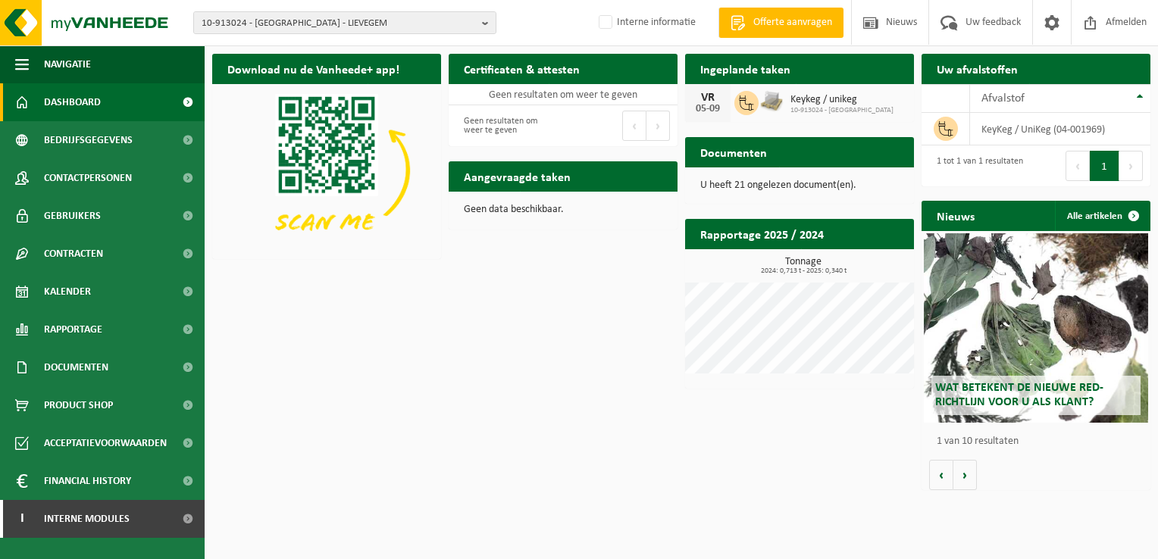 This screenshot has width=1158, height=559. I want to click on h2: Download nu de Vanheede+ app!, so click(313, 68).